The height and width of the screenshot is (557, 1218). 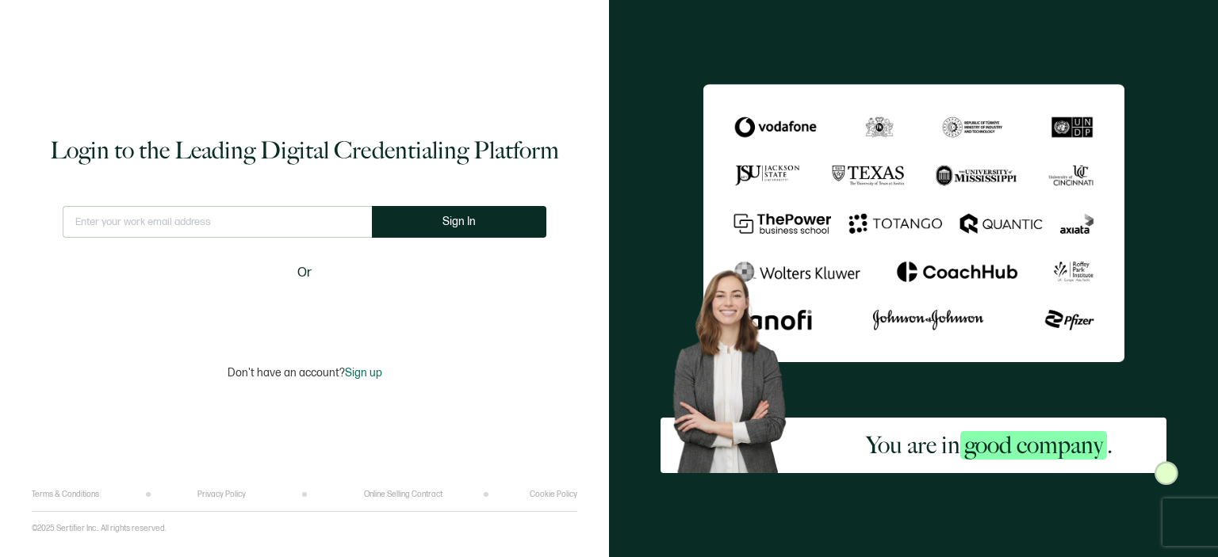 I want to click on span: Sign In, so click(x=459, y=221).